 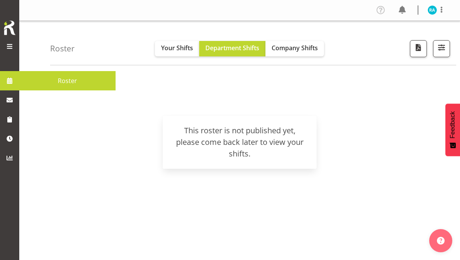 What do you see at coordinates (295, 49) in the screenshot?
I see `button: Company Shifts` at bounding box center [295, 49].